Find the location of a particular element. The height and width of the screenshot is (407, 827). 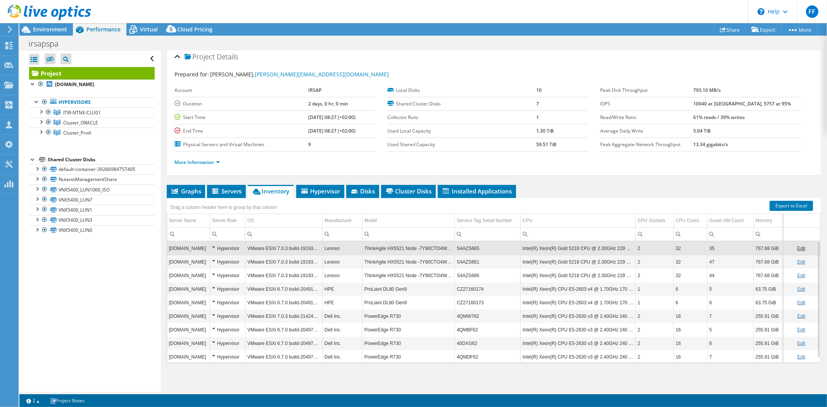

span: Virtual is located at coordinates (149, 29).